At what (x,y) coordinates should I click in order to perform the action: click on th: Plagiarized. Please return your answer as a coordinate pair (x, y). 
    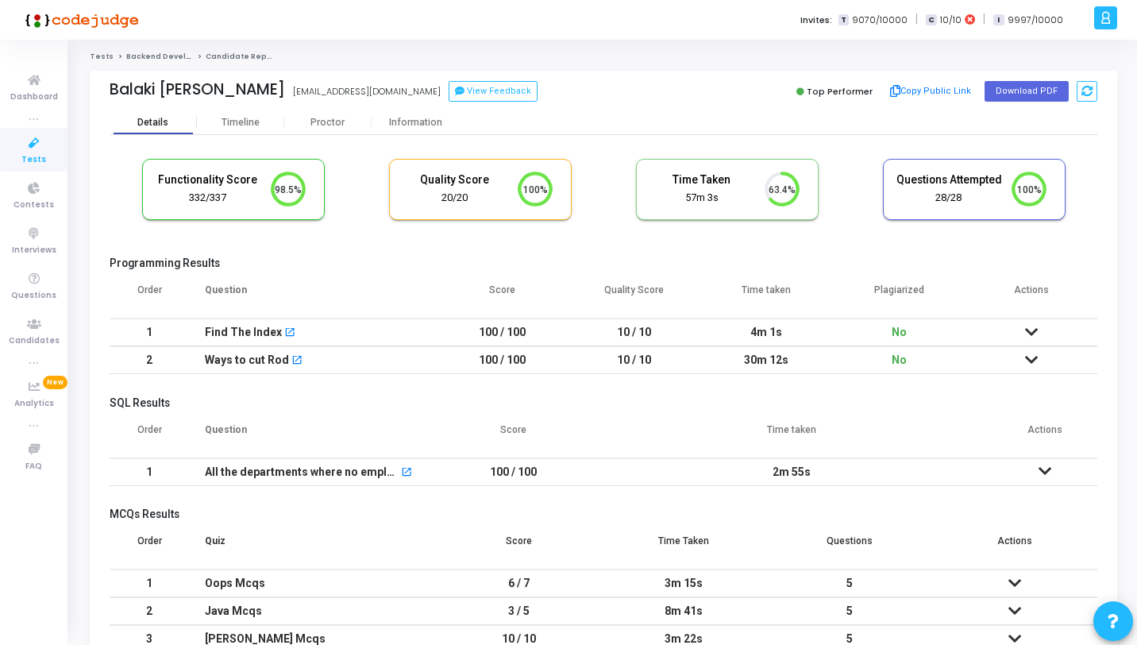
    Looking at the image, I should click on (899, 296).